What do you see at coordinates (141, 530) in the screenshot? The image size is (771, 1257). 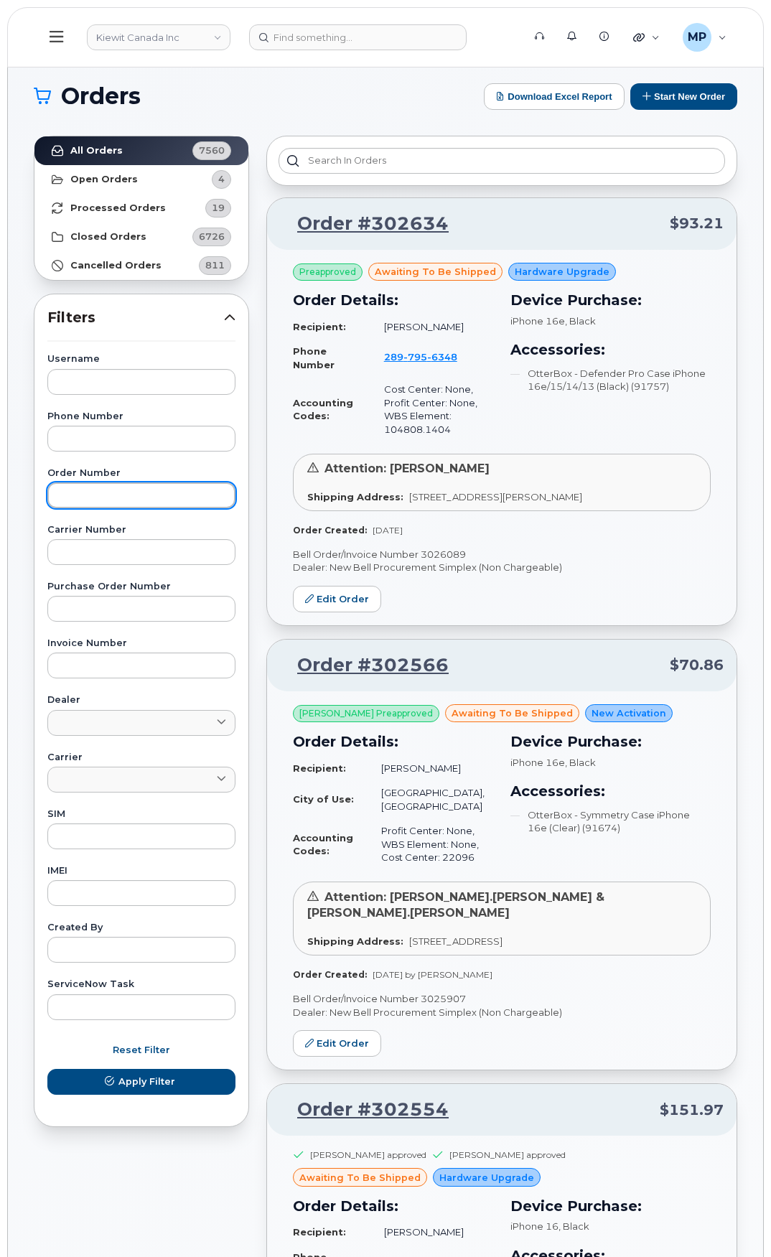 I see `label: Carrier Number` at bounding box center [141, 530].